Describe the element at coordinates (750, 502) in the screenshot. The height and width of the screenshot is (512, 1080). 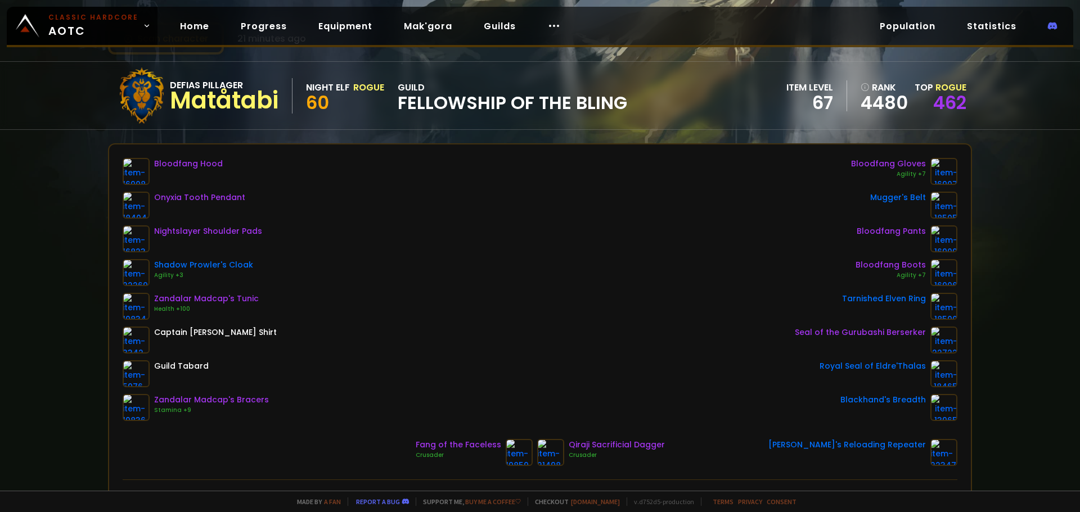
I see `a: Privacy` at that location.